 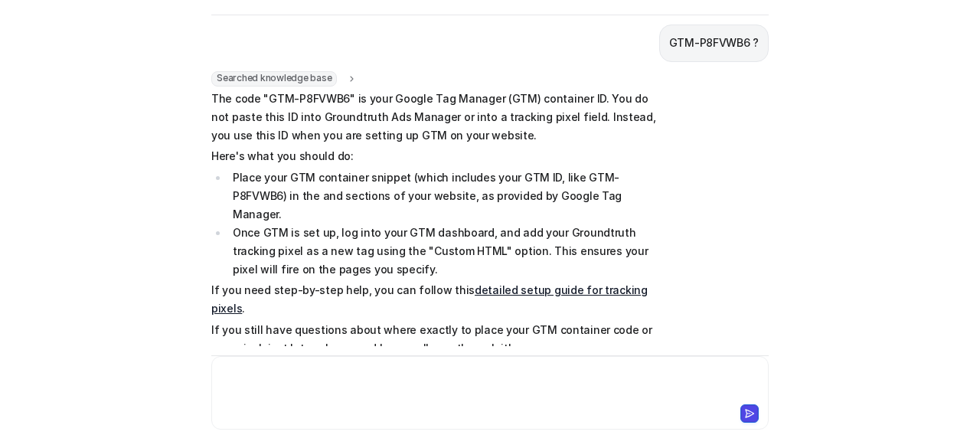 I want to click on p: GTM-P8FVWB6 ?, so click(x=714, y=43).